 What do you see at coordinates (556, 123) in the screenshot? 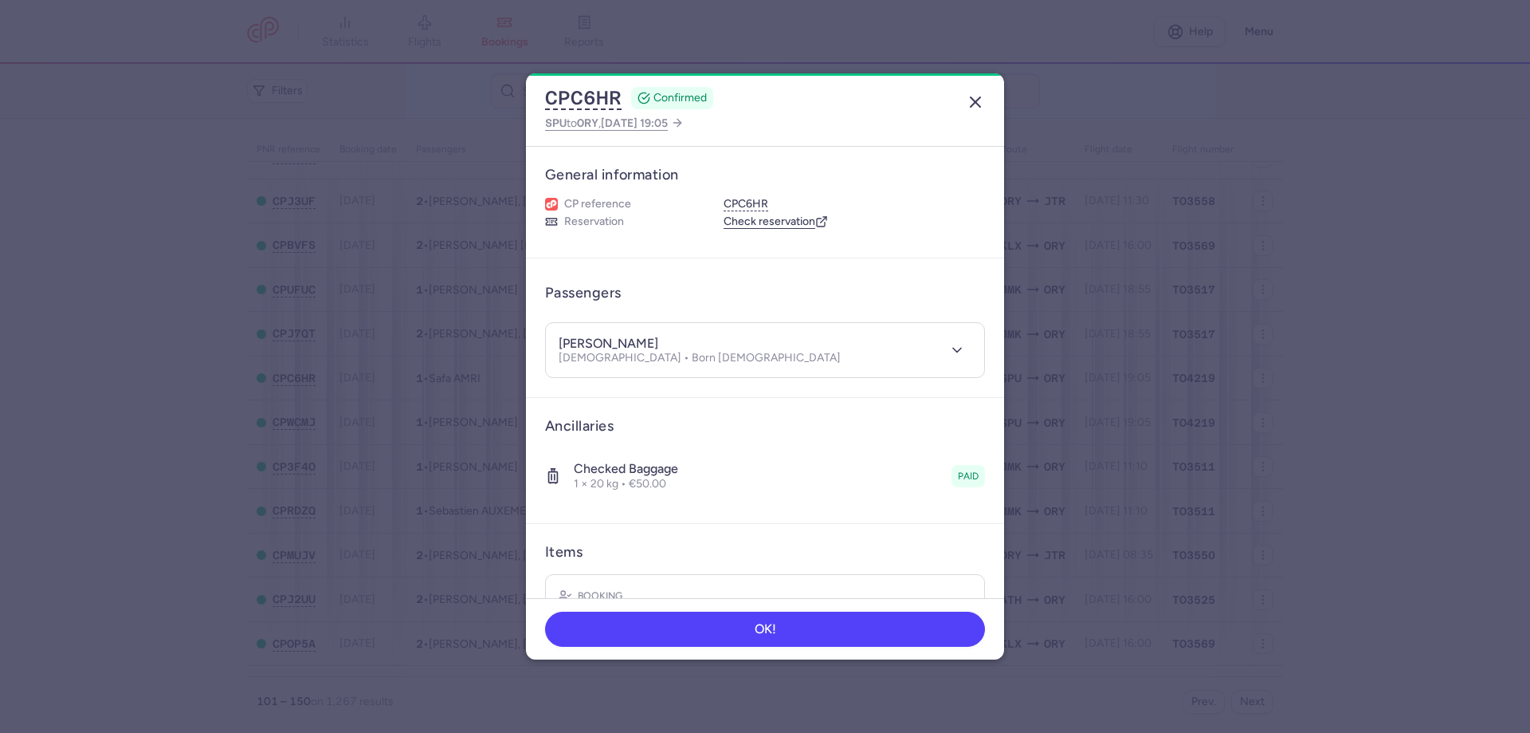
I see `span: SPU` at bounding box center [556, 123].